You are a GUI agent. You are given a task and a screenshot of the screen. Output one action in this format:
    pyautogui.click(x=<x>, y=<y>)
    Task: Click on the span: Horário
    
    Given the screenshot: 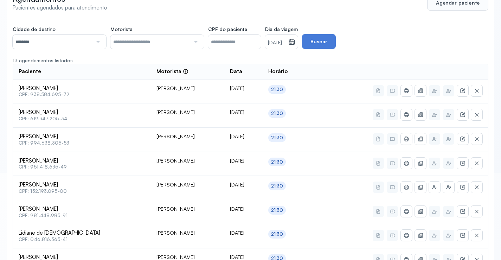 What is the action you would take?
    pyautogui.click(x=278, y=71)
    